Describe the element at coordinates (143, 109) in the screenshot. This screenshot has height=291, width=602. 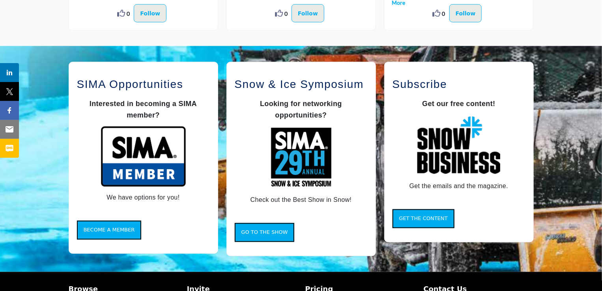
I see `span: Interested in becoming a SIMA member?` at that location.